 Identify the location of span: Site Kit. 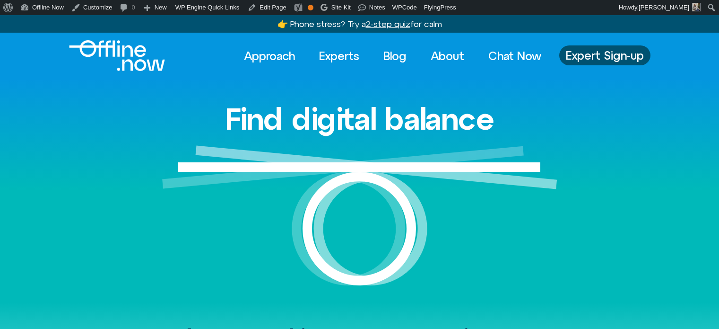
(341, 7).